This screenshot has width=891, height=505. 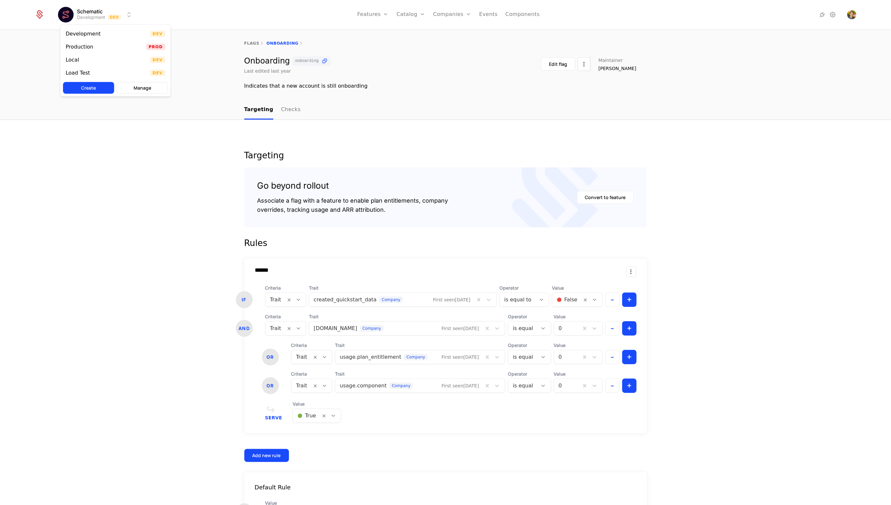 What do you see at coordinates (83, 34) in the screenshot?
I see `div: Development` at bounding box center [83, 34].